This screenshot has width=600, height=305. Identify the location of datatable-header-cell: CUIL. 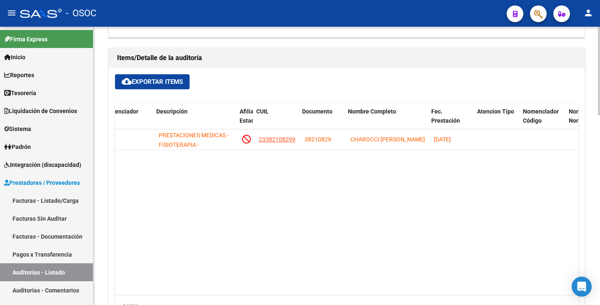
(276, 121).